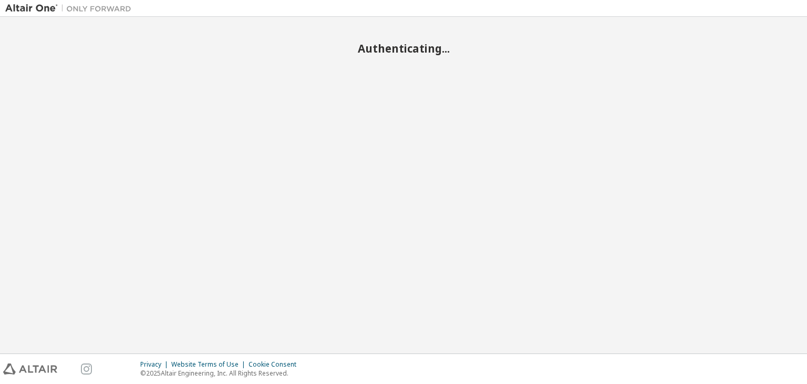 This screenshot has width=807, height=384. Describe the element at coordinates (210, 364) in the screenshot. I see `div: Website Terms of Use` at that location.